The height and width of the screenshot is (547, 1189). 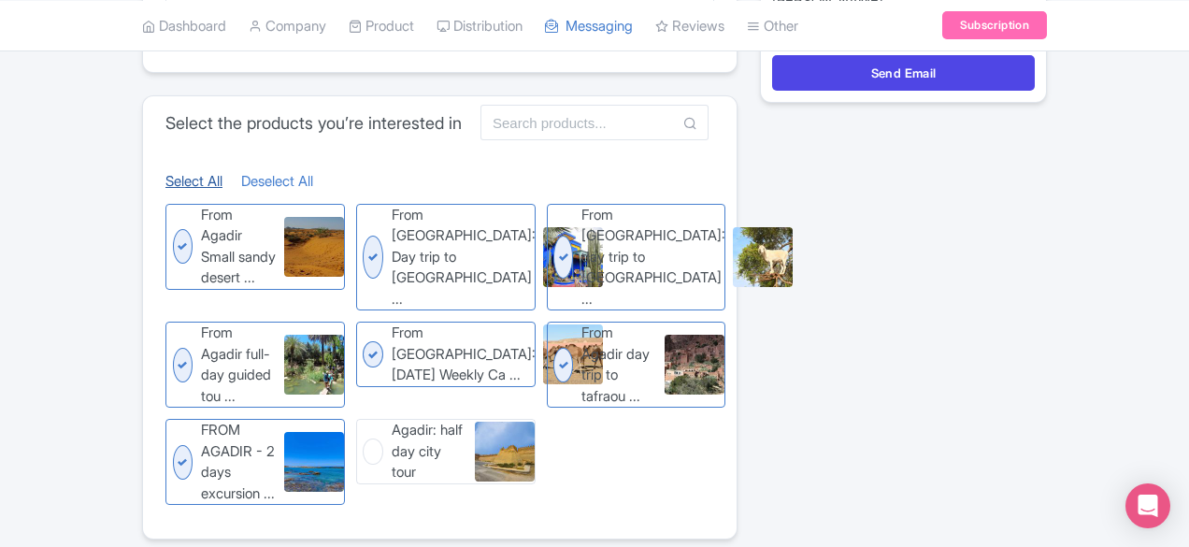 What do you see at coordinates (314, 247) in the screenshot?
I see `img: From Agadir Small sandy desert excursion - with lunch` at bounding box center [314, 247].